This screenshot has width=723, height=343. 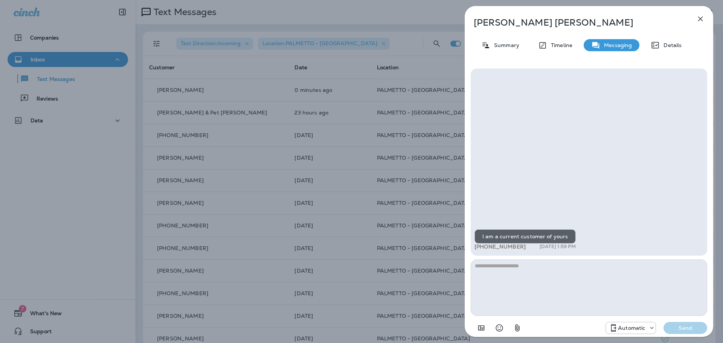 I want to click on p: Details, so click(x=670, y=45).